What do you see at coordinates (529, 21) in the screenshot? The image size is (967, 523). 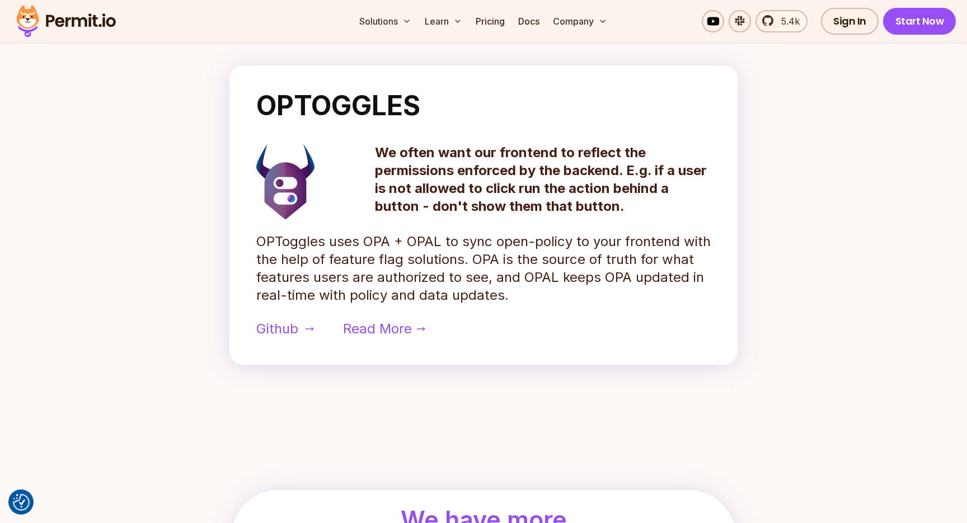 I see `a: Docs` at bounding box center [529, 21].